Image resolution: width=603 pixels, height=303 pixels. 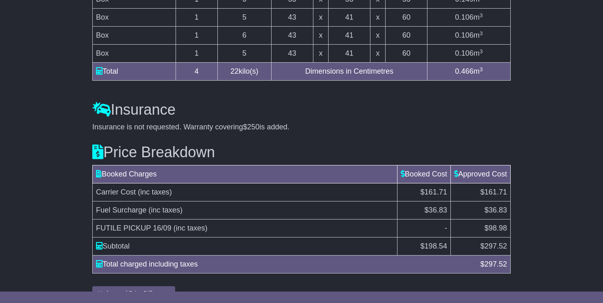 I want to click on td: Booked Charges, so click(x=245, y=175).